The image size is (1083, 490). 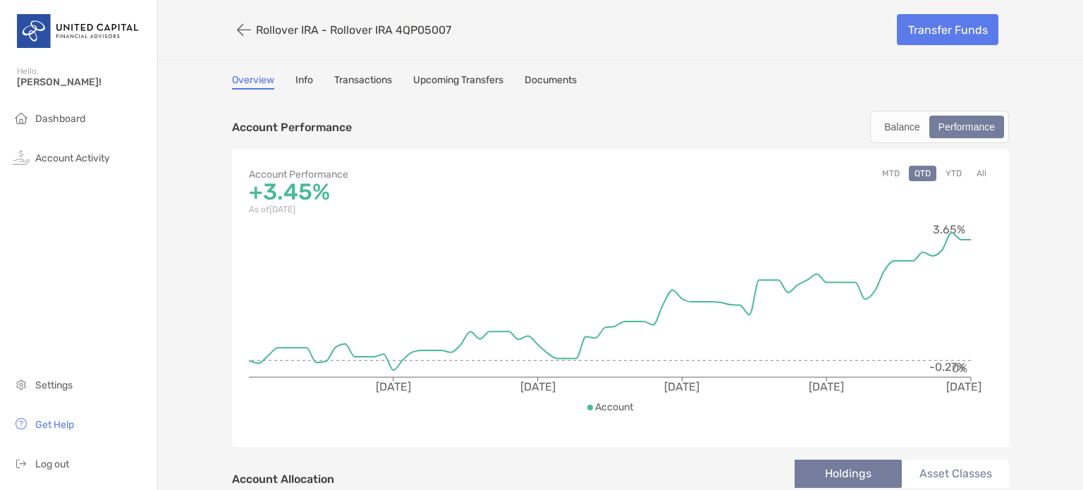 I want to click on button: MTD, so click(x=891, y=174).